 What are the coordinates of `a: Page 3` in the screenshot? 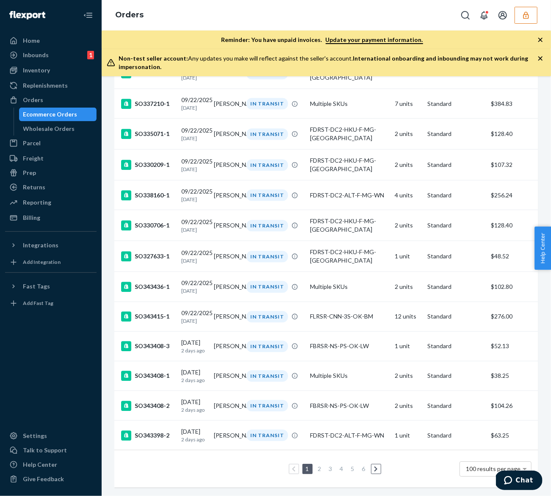 It's located at (331, 468).